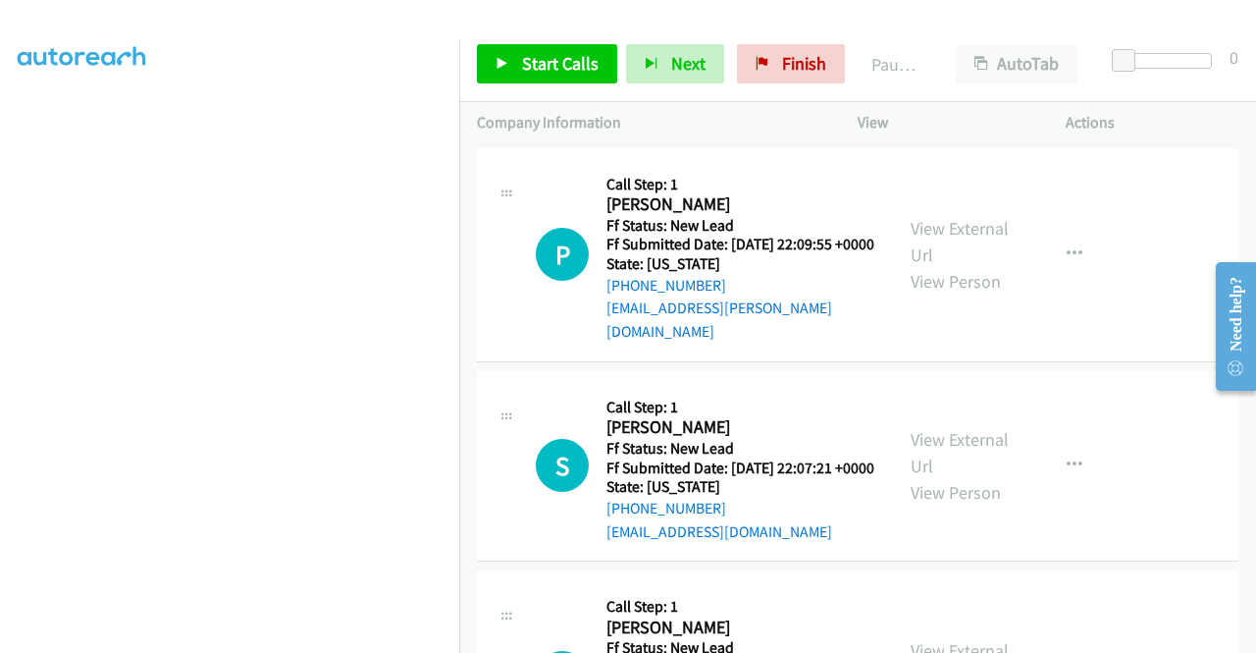 The width and height of the screenshot is (1256, 653). Describe the element at coordinates (1152, 123) in the screenshot. I see `p: Actions` at that location.